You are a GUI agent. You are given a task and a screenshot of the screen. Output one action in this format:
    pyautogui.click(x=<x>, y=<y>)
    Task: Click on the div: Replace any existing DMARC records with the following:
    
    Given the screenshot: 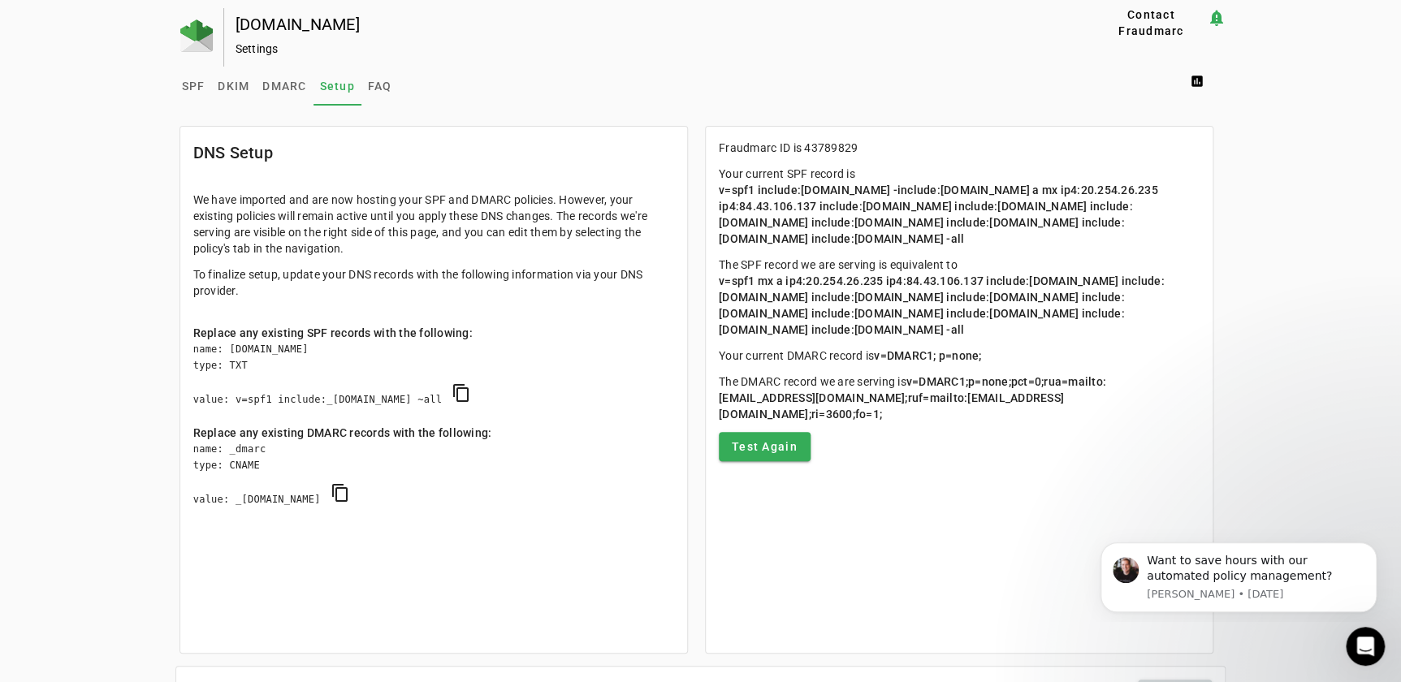 What is the action you would take?
    pyautogui.click(x=434, y=433)
    